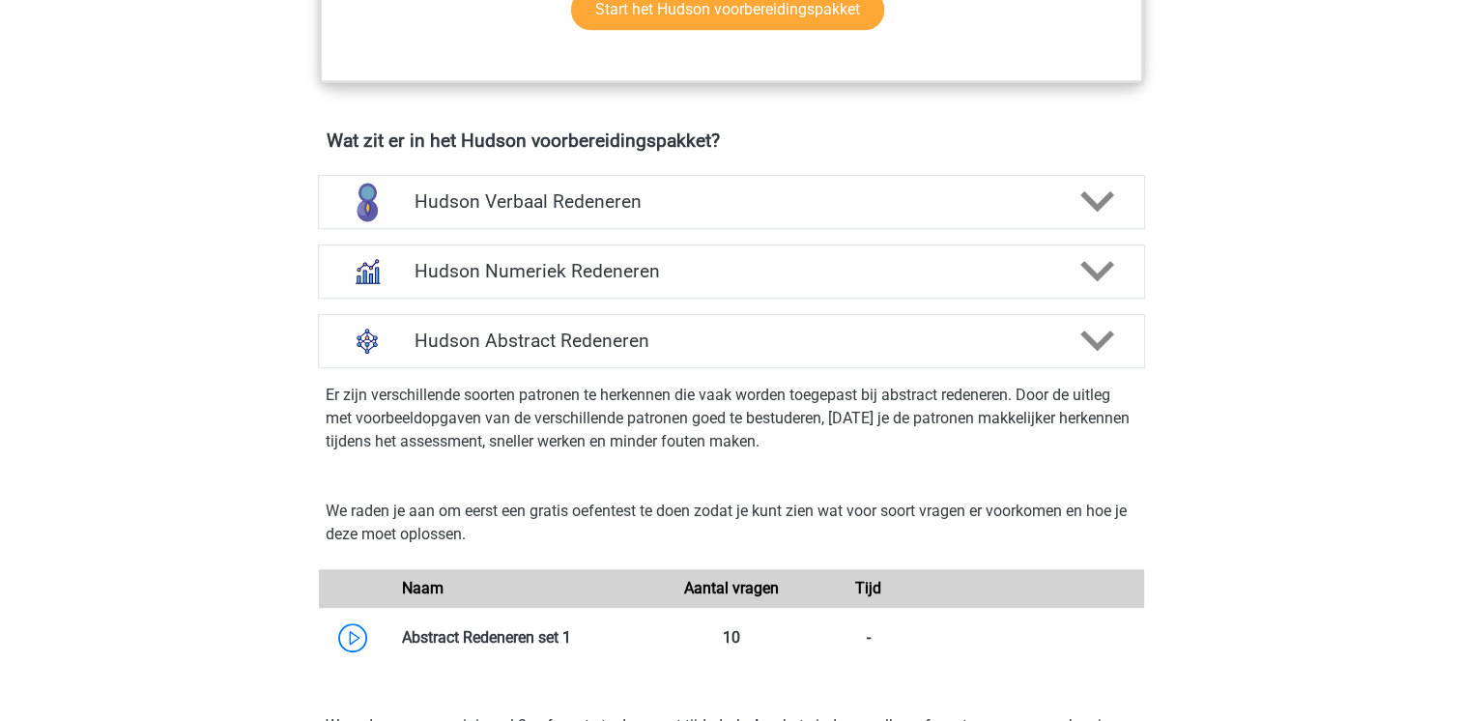 The width and height of the screenshot is (1462, 721). Describe the element at coordinates (367, 271) in the screenshot. I see `img: numeriek redeneren` at that location.